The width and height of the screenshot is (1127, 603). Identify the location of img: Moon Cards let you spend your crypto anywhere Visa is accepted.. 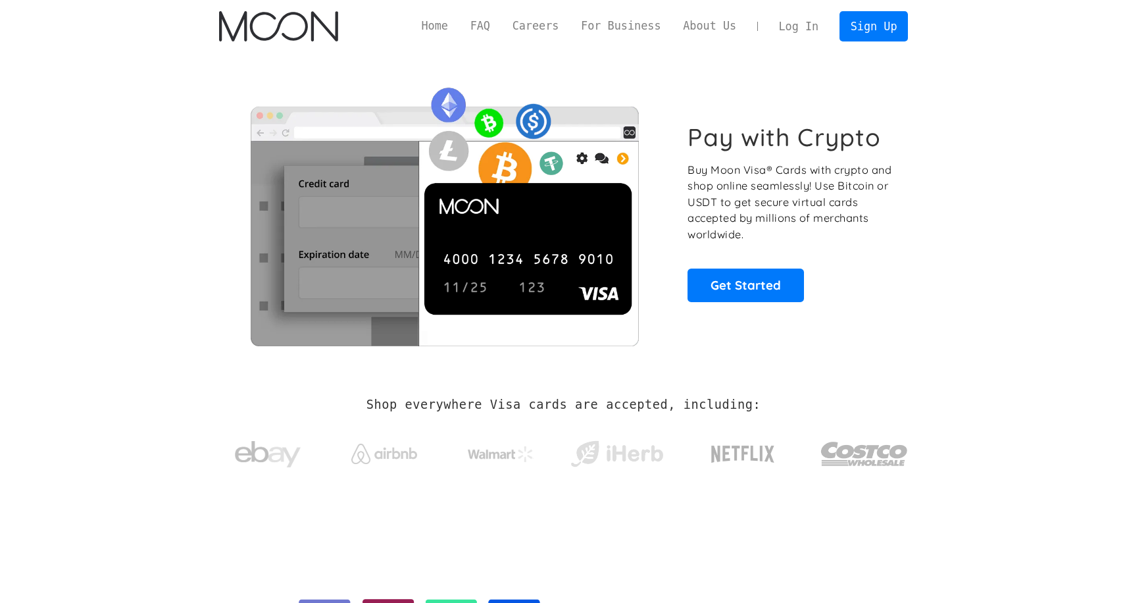
(444, 212).